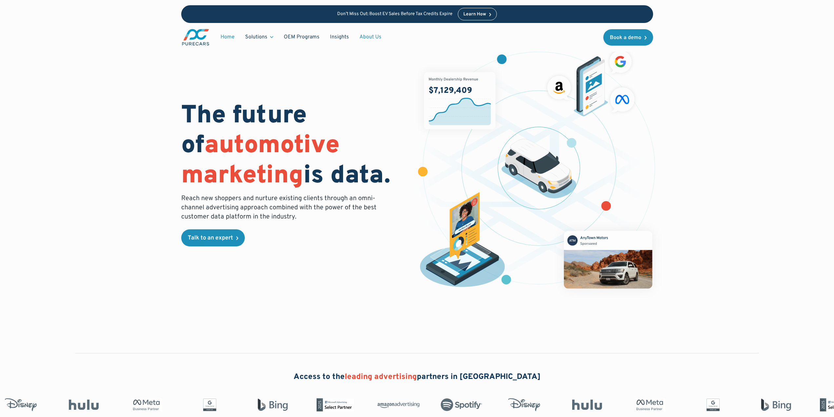 The image size is (834, 417). I want to click on img: illustration of a vehicle, so click(539, 169).